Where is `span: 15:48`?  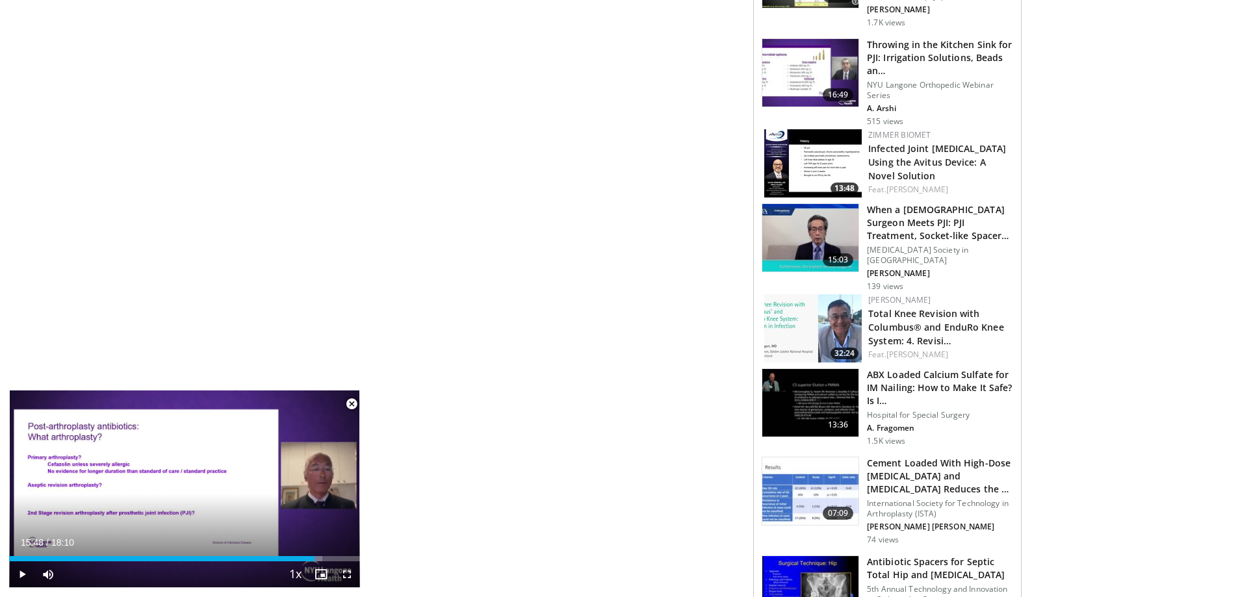
span: 15:48 is located at coordinates (32, 543).